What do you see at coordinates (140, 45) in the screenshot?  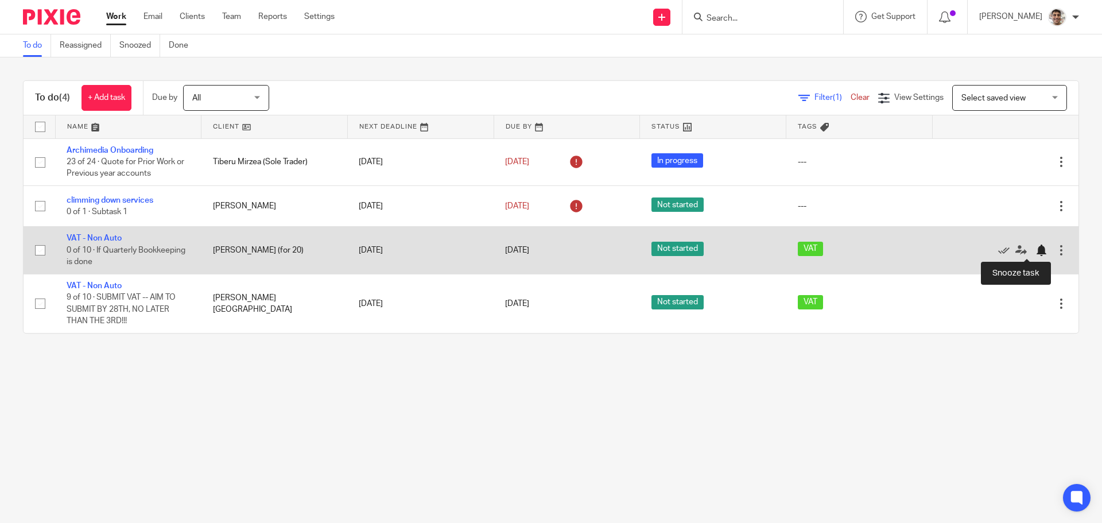 I see `a: Snoozed` at bounding box center [140, 45].